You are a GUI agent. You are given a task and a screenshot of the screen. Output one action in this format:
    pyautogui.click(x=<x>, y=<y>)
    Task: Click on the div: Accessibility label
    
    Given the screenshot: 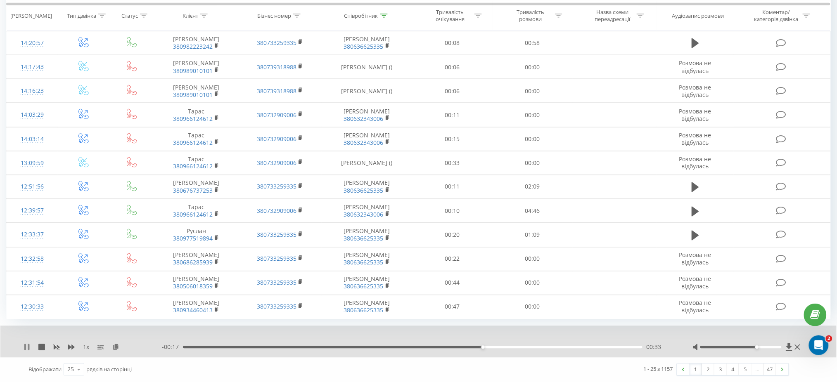 What is the action you would take?
    pyautogui.click(x=483, y=348)
    